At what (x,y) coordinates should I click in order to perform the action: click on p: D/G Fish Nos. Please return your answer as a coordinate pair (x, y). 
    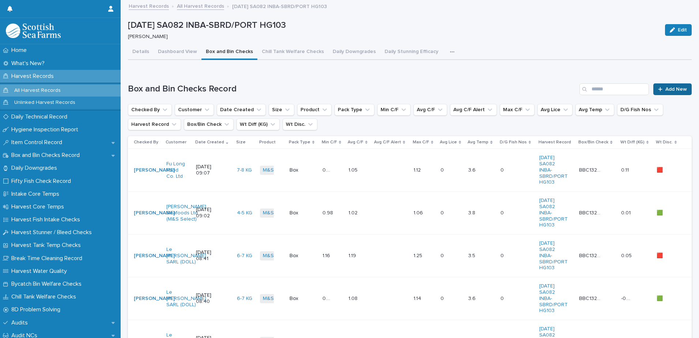
    Looking at the image, I should click on (513, 142).